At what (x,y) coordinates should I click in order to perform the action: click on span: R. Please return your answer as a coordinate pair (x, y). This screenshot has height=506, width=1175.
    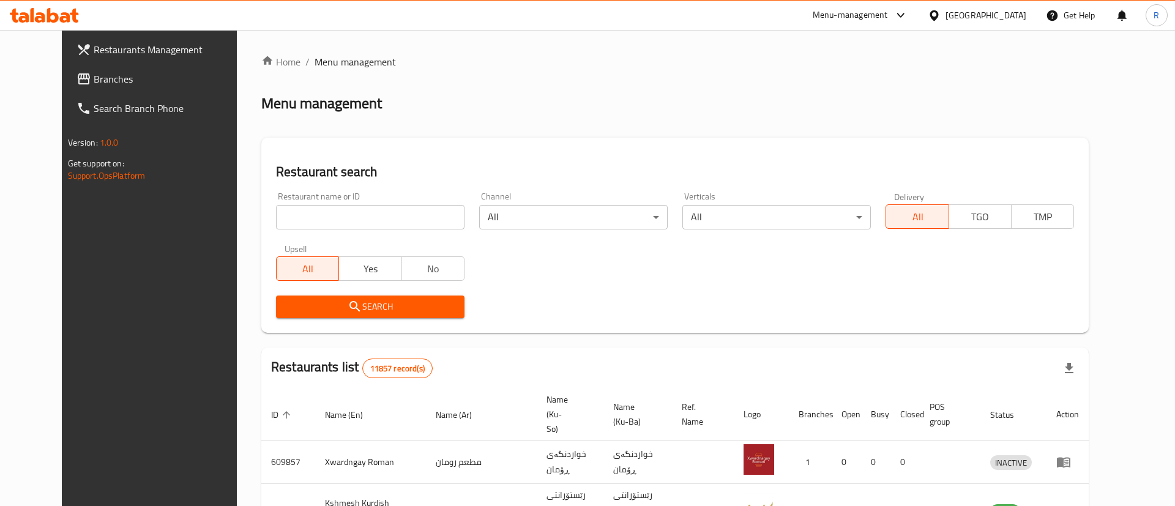
    Looking at the image, I should click on (1156, 15).